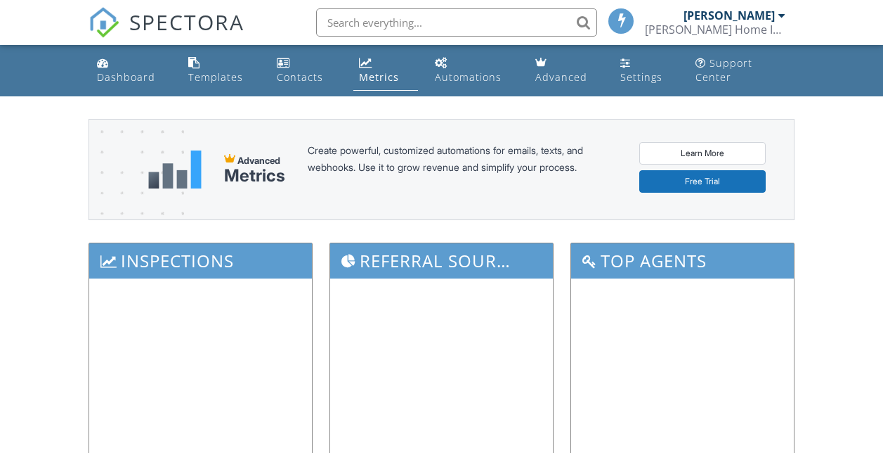 The height and width of the screenshot is (453, 883). I want to click on a: Support Center, so click(741, 70).